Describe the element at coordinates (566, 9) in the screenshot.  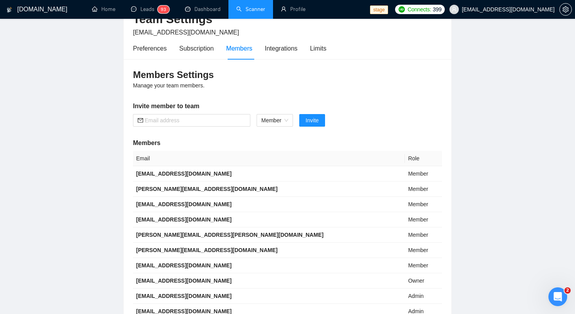
I see `a: setting` at that location.